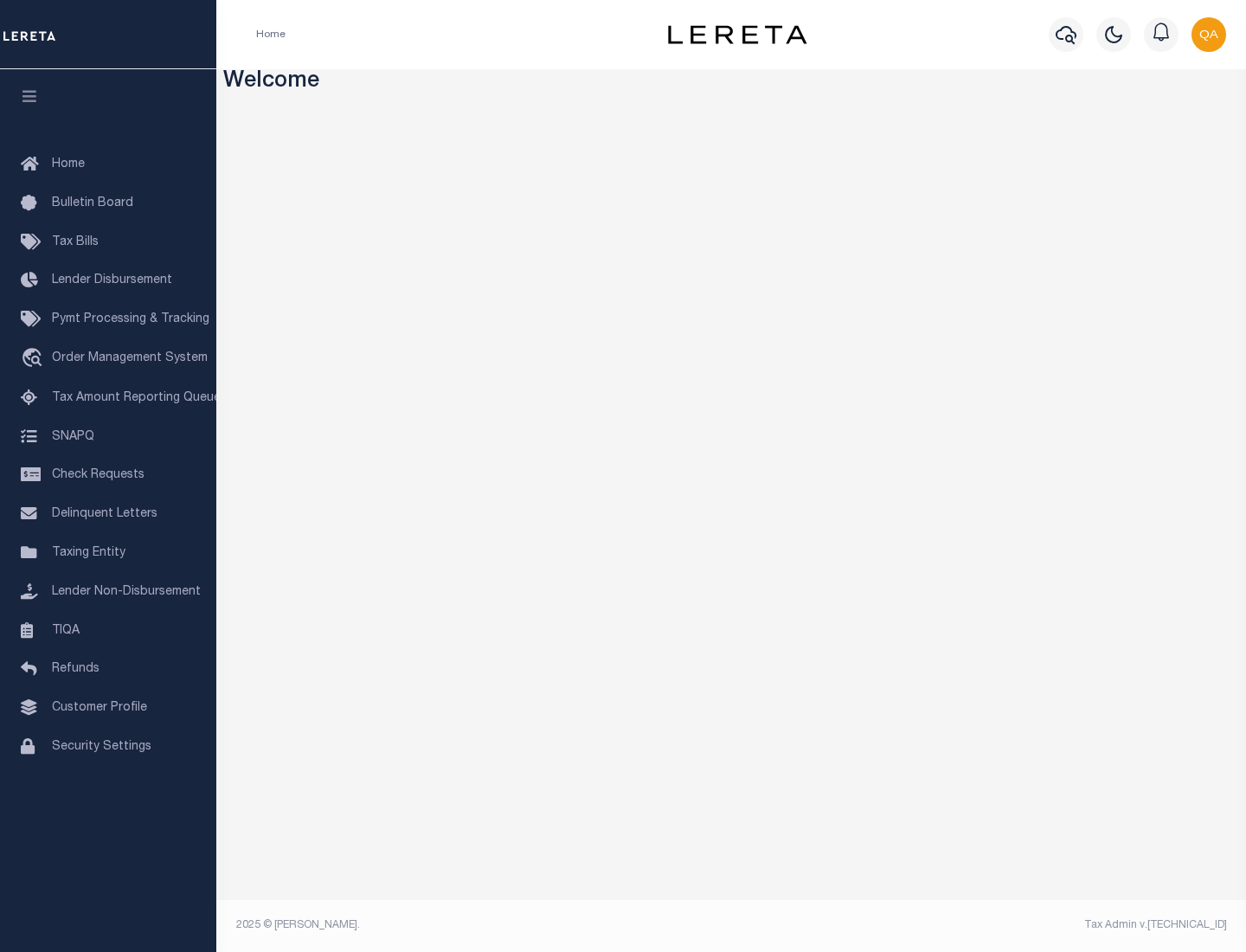 The image size is (1246, 952). Describe the element at coordinates (100, 708) in the screenshot. I see `span: Customer Profile` at that location.